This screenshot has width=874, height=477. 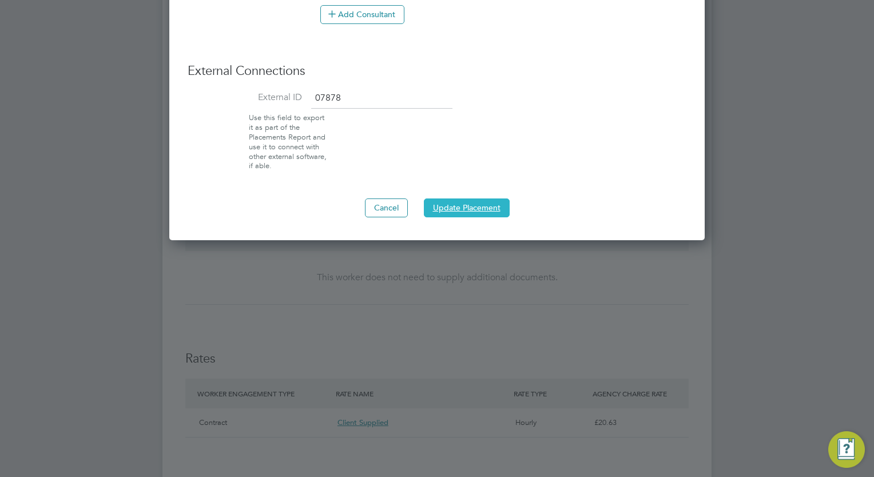 I want to click on h3: External Connections, so click(x=437, y=71).